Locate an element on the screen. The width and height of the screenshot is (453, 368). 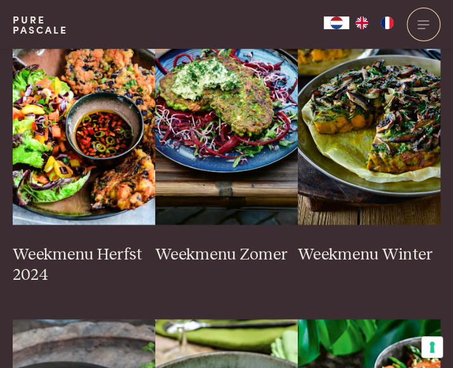
h3: Weekmenu Zomer is located at coordinates (226, 255).